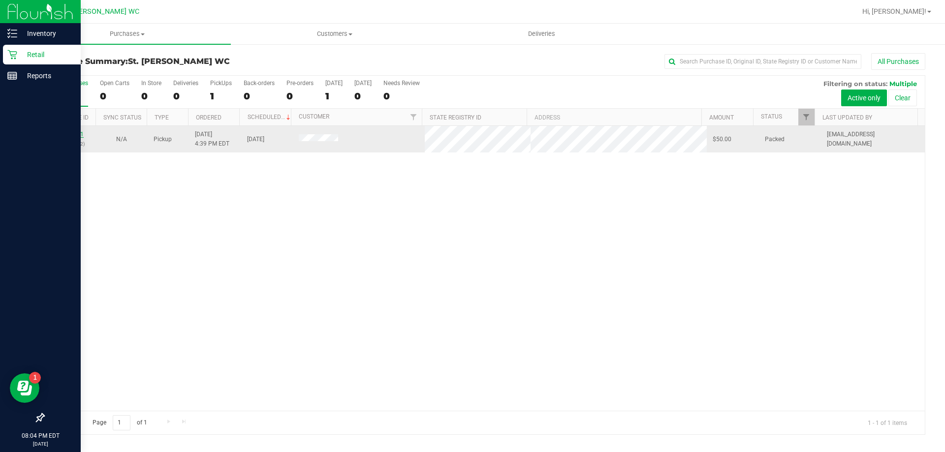  What do you see at coordinates (120, 423) in the screenshot?
I see `span: Page of 1` at bounding box center [120, 423].